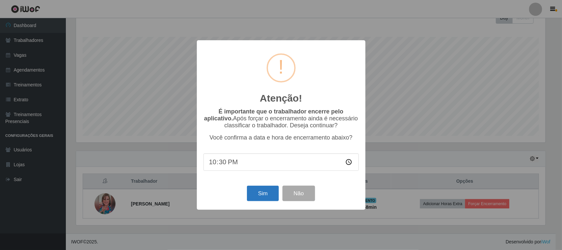 The image size is (562, 250). Describe the element at coordinates (281, 137) in the screenshot. I see `p: Você confirma a data e hora de encerramento abaixo?` at that location.